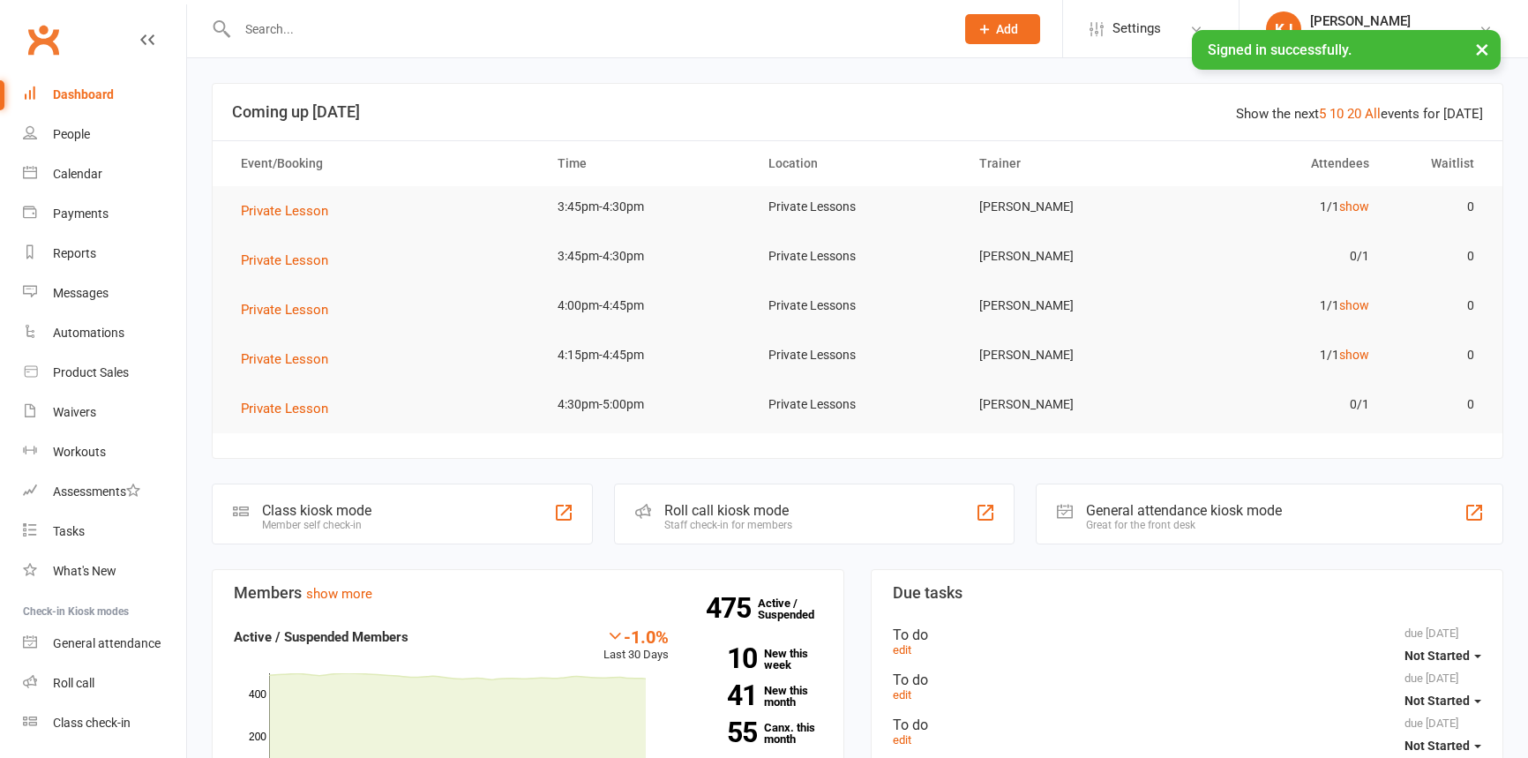  Describe the element at coordinates (1068, 163) in the screenshot. I see `th: Trainer` at that location.